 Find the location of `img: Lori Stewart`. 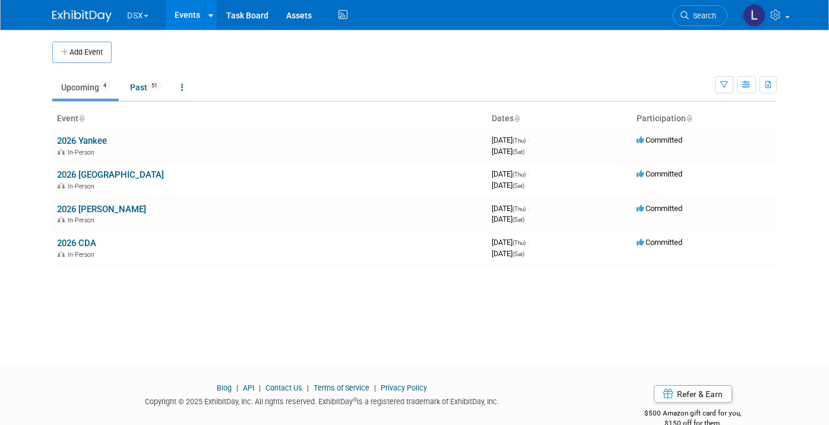

img: Lori Stewart is located at coordinates (754, 15).